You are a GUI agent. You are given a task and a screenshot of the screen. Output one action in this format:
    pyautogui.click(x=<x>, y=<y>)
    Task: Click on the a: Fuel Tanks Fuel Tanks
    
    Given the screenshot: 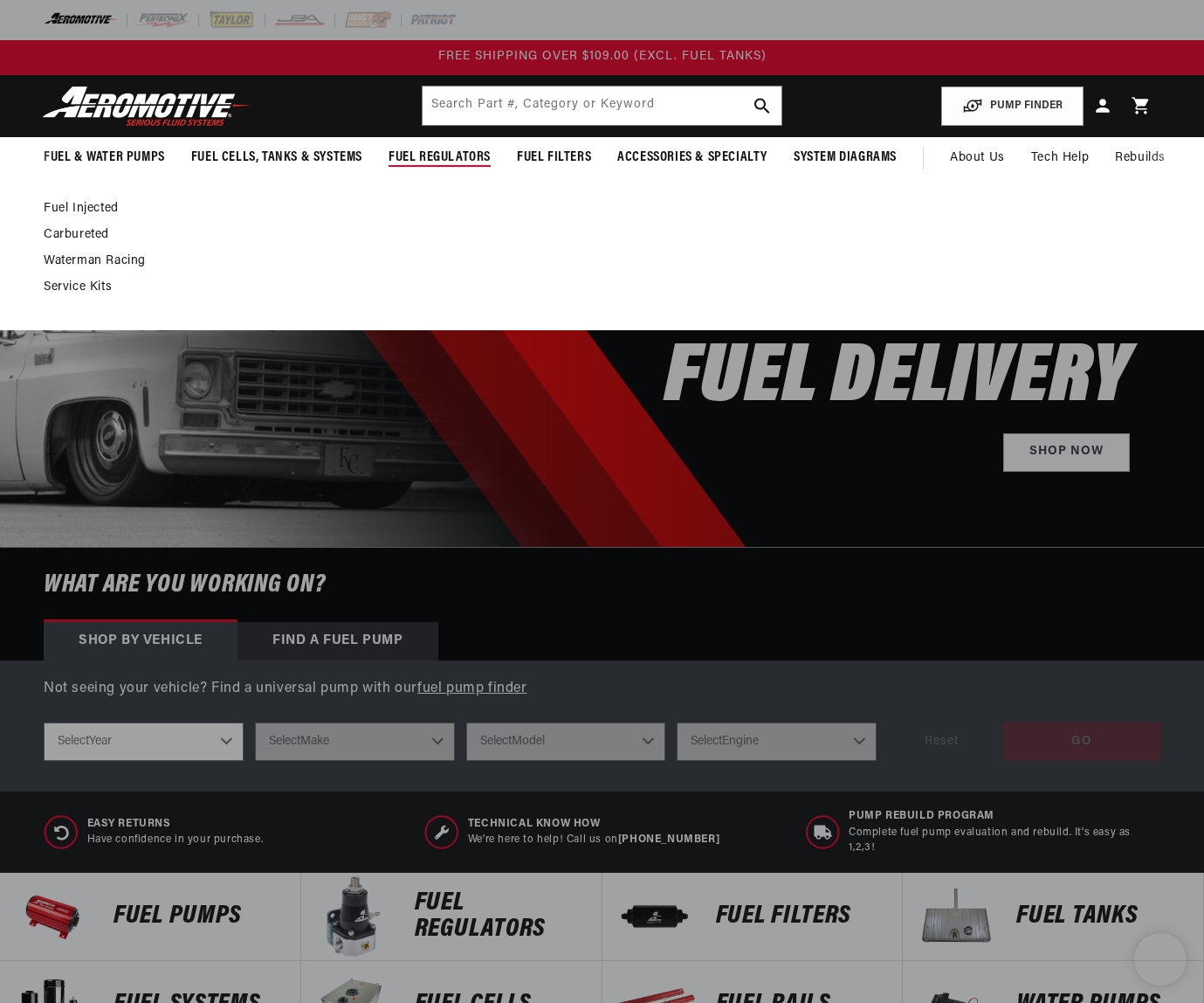 What is the action you would take?
    pyautogui.click(x=1053, y=916)
    